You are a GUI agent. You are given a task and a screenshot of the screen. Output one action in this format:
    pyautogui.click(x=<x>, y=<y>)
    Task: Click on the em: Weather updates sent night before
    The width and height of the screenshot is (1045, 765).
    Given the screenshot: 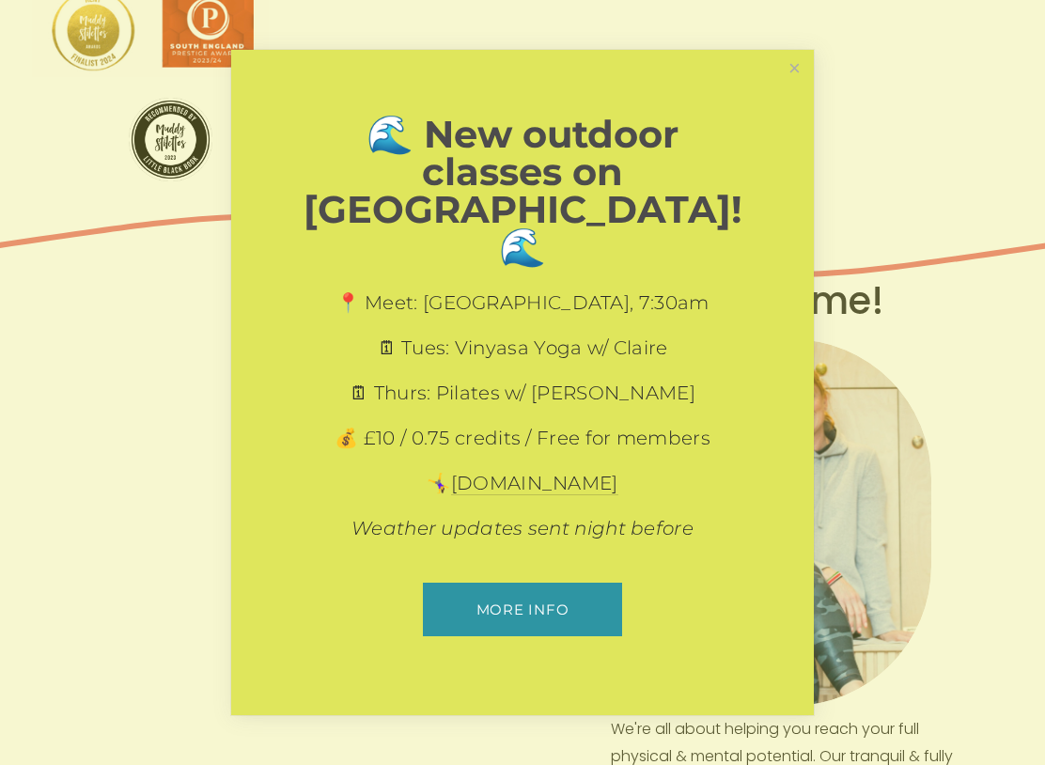 What is the action you would take?
    pyautogui.click(x=522, y=528)
    